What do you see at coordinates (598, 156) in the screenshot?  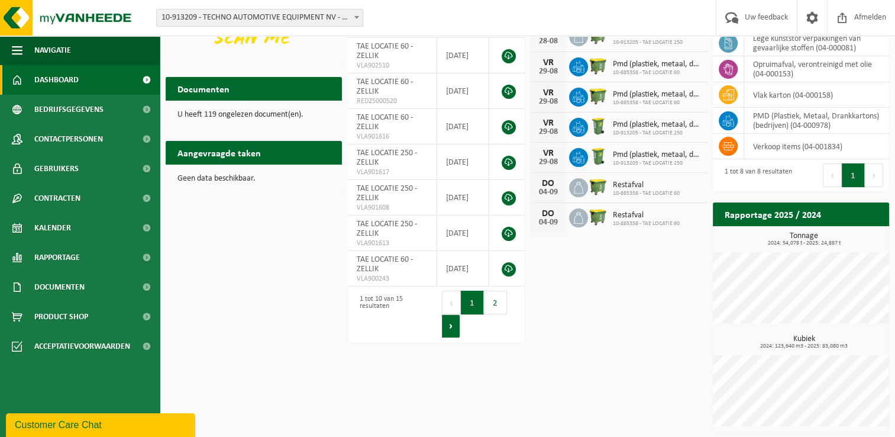 I see `img: WB-0240-HPE-GN-51` at bounding box center [598, 156].